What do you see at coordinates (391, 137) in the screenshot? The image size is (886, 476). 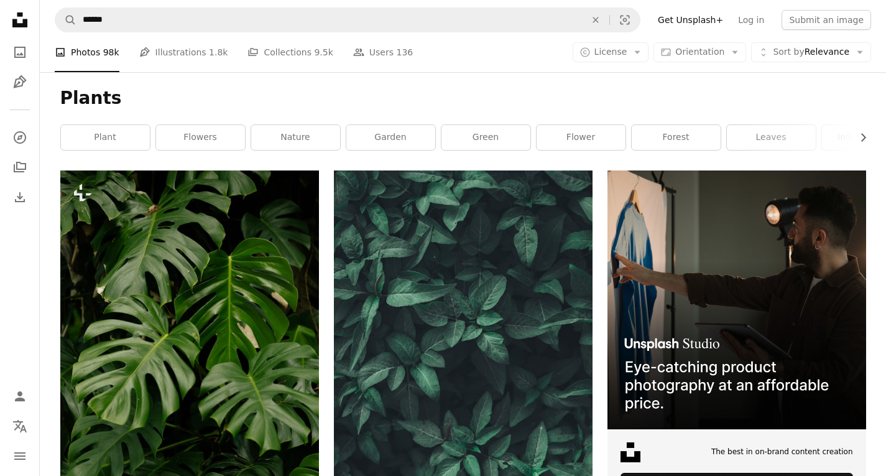 I see `a: garden` at bounding box center [391, 137].